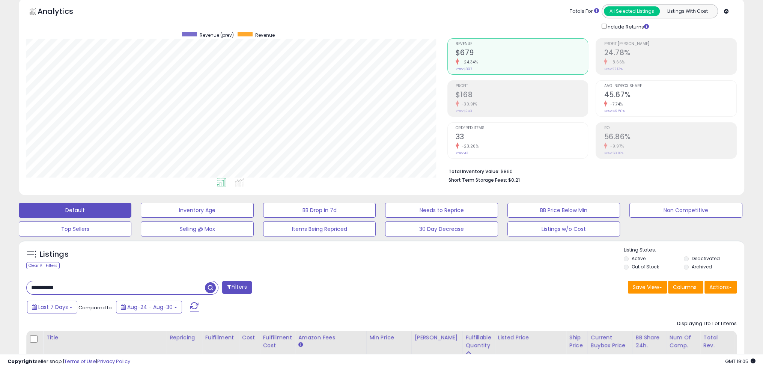 The height and width of the screenshot is (369, 763). Describe the element at coordinates (716, 341) in the screenshot. I see `div: Total Rev.` at that location.